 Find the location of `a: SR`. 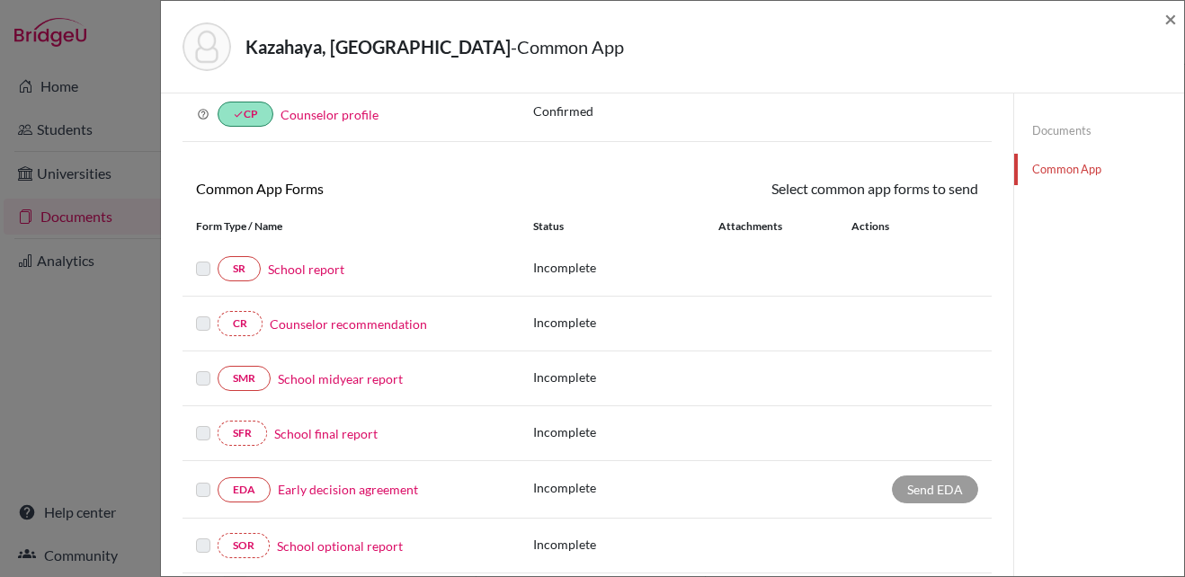

a: SR is located at coordinates (239, 269).